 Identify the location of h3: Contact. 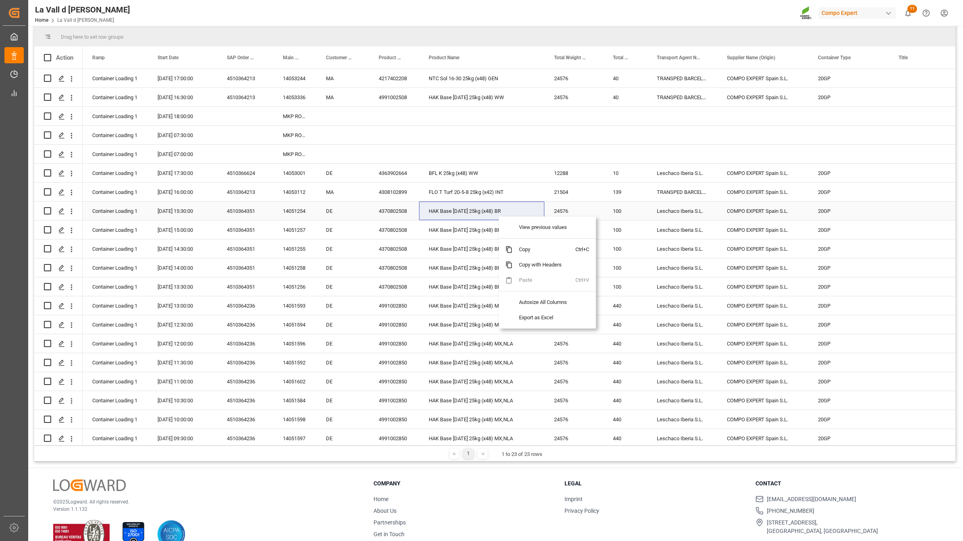
(846, 483).